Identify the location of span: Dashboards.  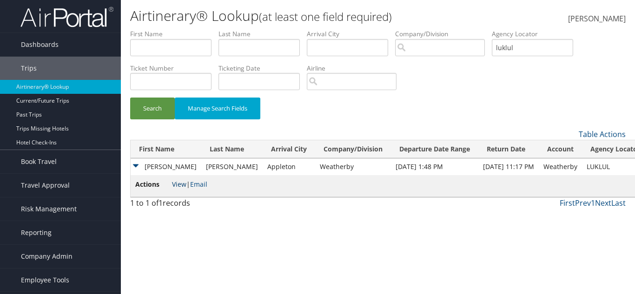
(39, 45).